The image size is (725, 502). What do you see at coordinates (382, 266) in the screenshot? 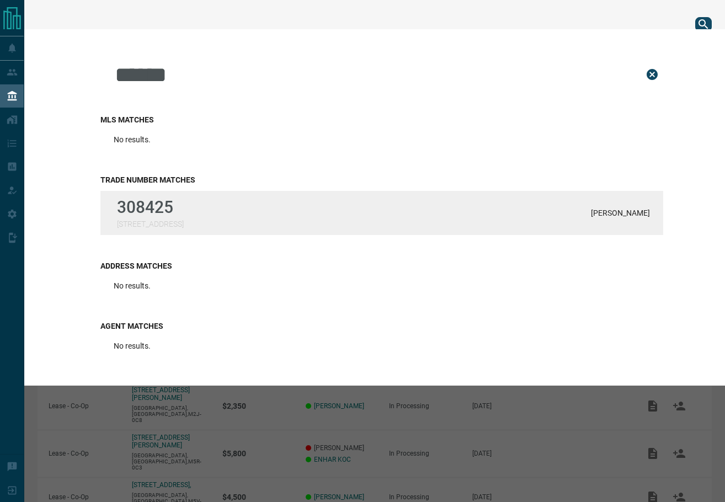
I see `h3: Address Matches` at bounding box center [382, 266].